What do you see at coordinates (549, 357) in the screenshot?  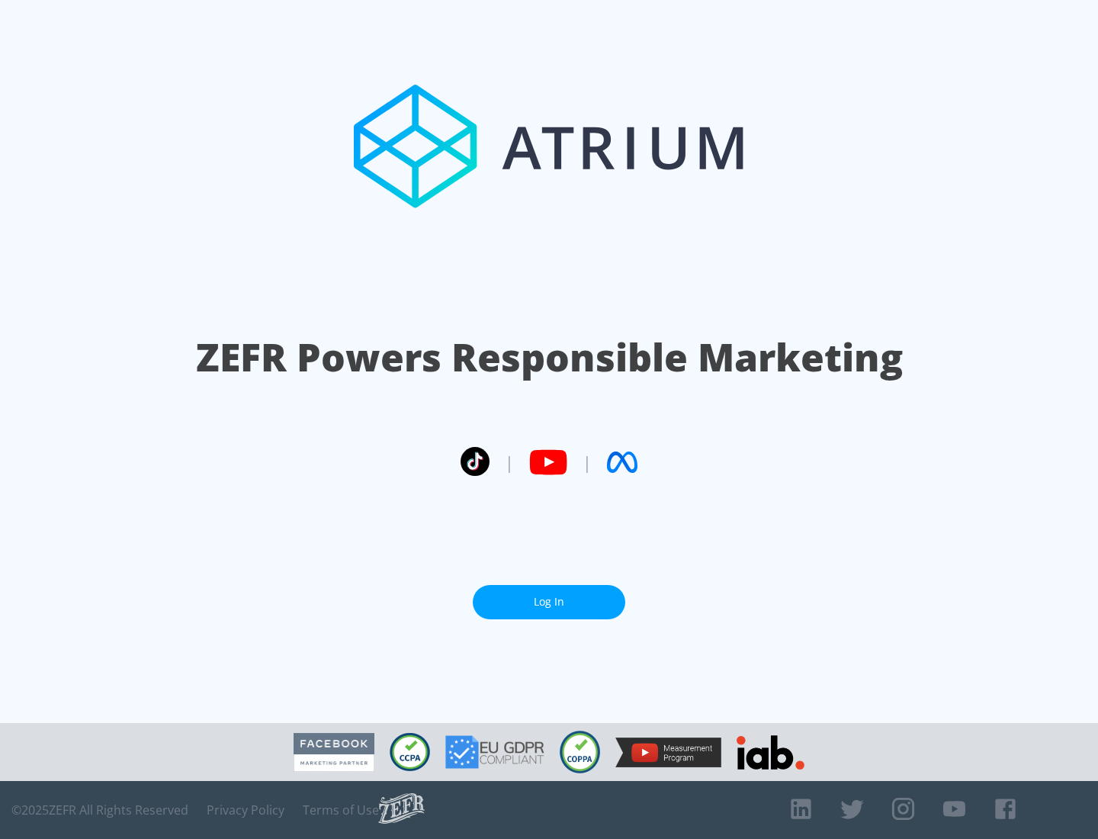 I see `h1: ZEFR Powers Responsible Marketing` at bounding box center [549, 357].